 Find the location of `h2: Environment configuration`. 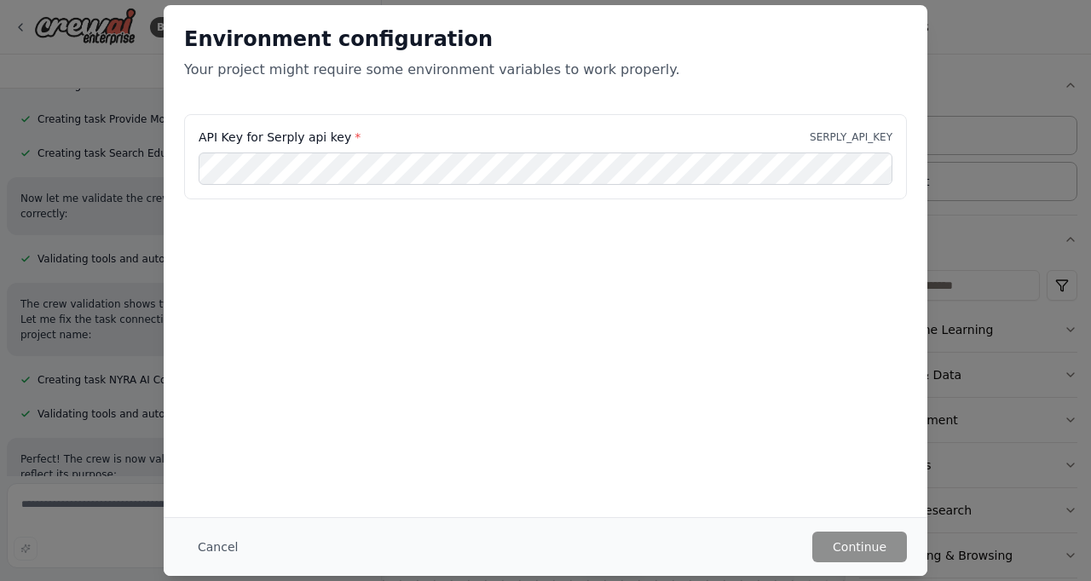

h2: Environment configuration is located at coordinates (545, 39).